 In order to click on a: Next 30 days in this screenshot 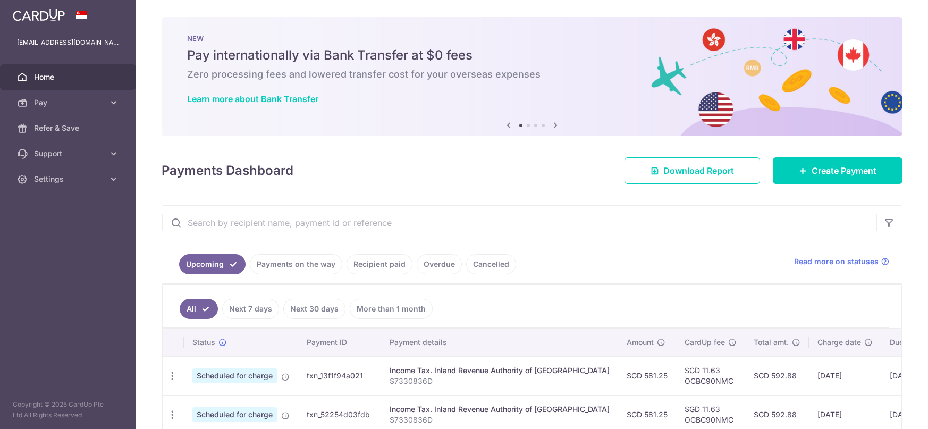, I will do `click(314, 309)`.